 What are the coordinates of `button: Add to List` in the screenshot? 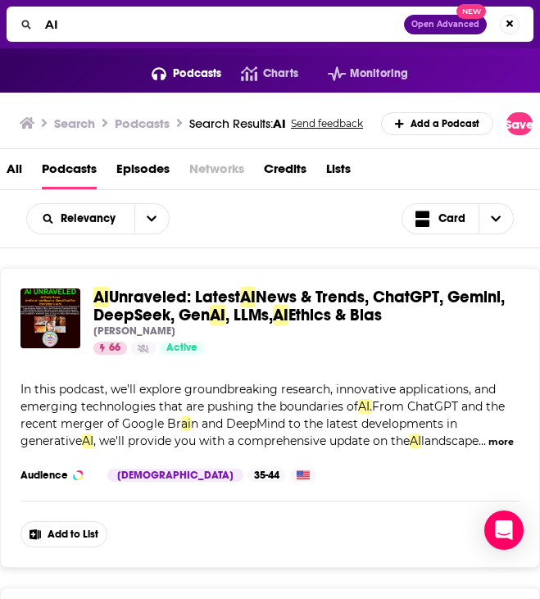 It's located at (64, 534).